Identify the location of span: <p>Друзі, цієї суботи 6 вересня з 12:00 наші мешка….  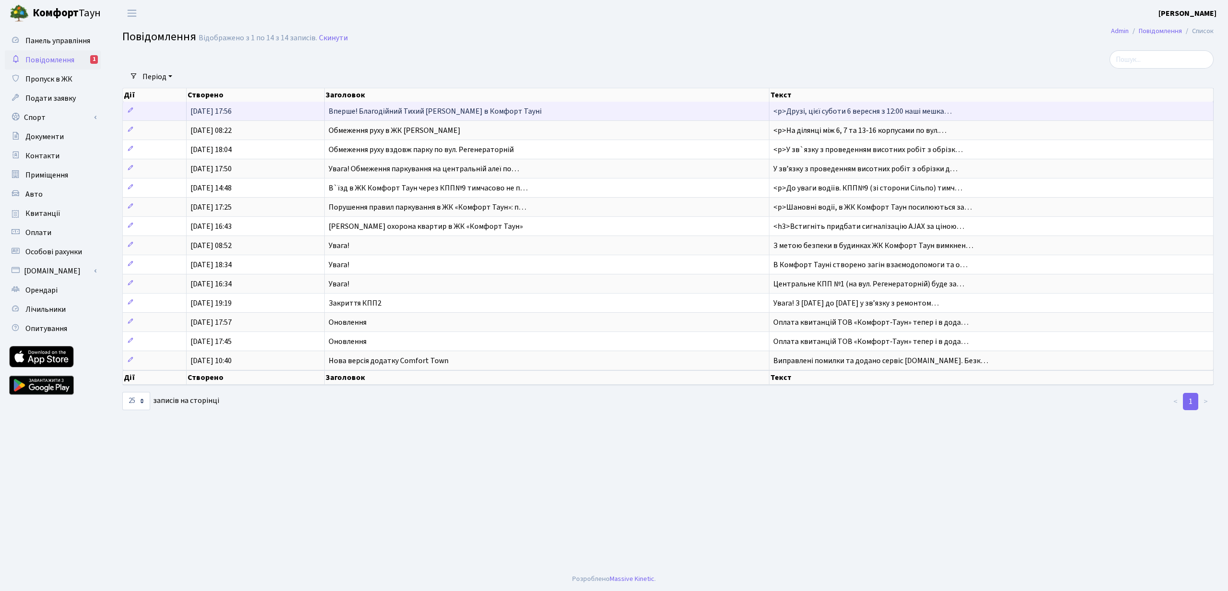
(863, 111).